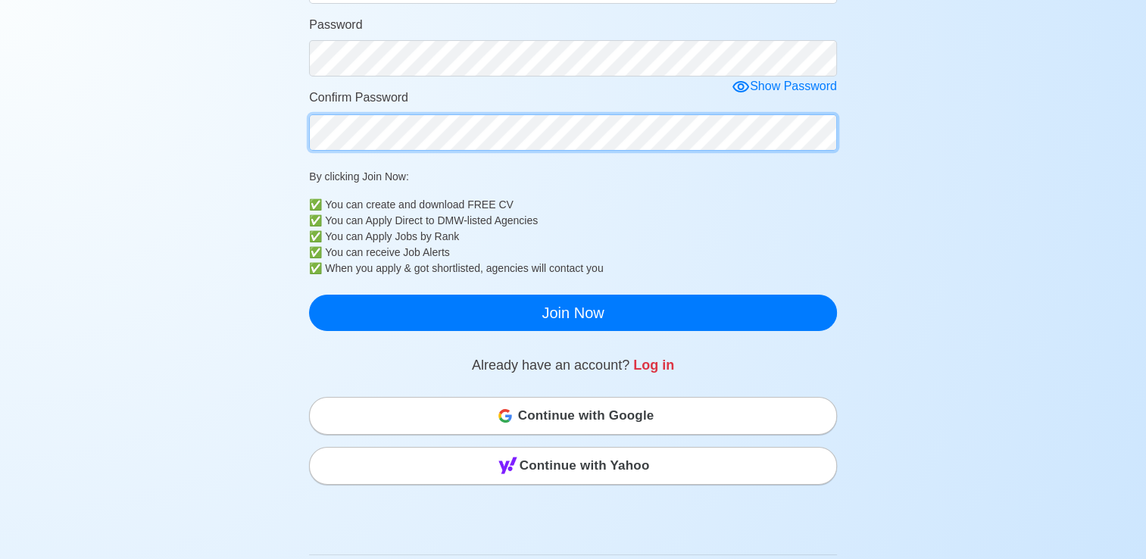 This screenshot has height=559, width=1146. Describe the element at coordinates (586, 416) in the screenshot. I see `span: Continue with Google` at that location.